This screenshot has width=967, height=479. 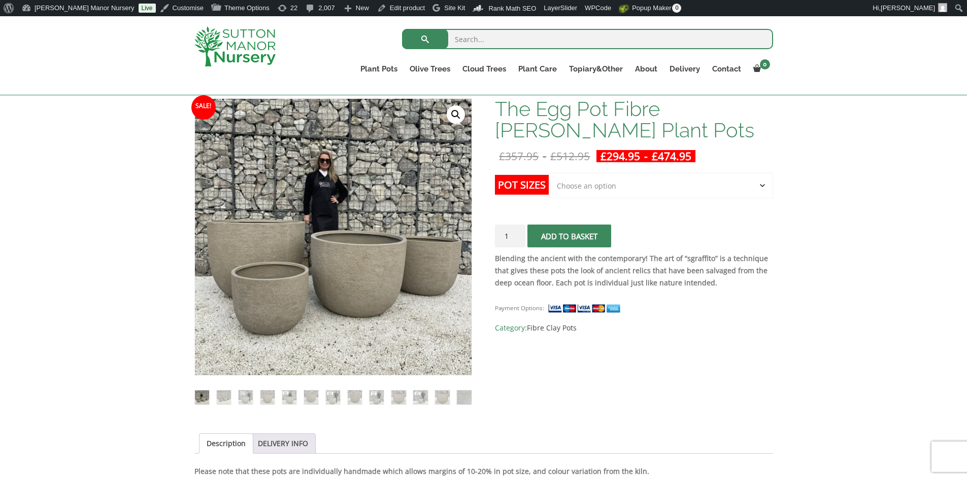 What do you see at coordinates (376, 398) in the screenshot?
I see `img: The Egg Pot Fibre Clay Champagne Plant Pots - Image 9` at bounding box center [376, 398].